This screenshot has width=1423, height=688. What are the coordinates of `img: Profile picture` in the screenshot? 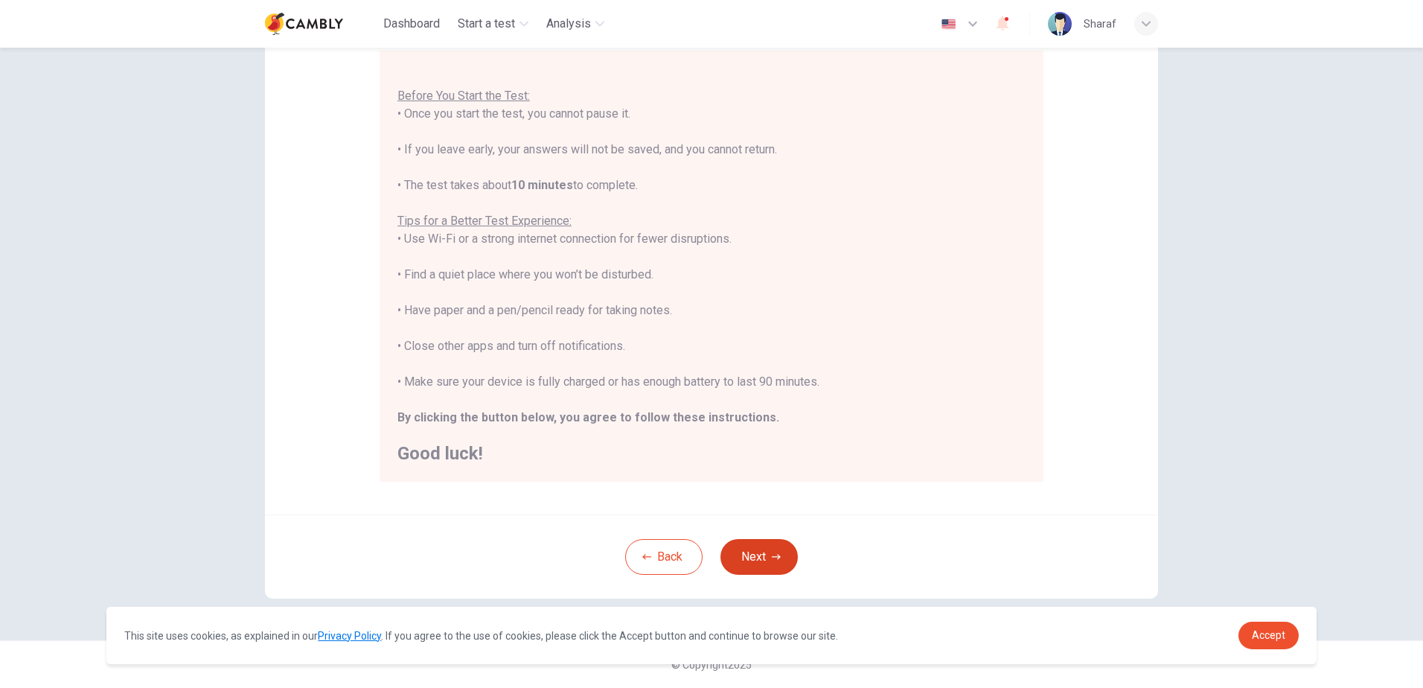 It's located at (1060, 24).